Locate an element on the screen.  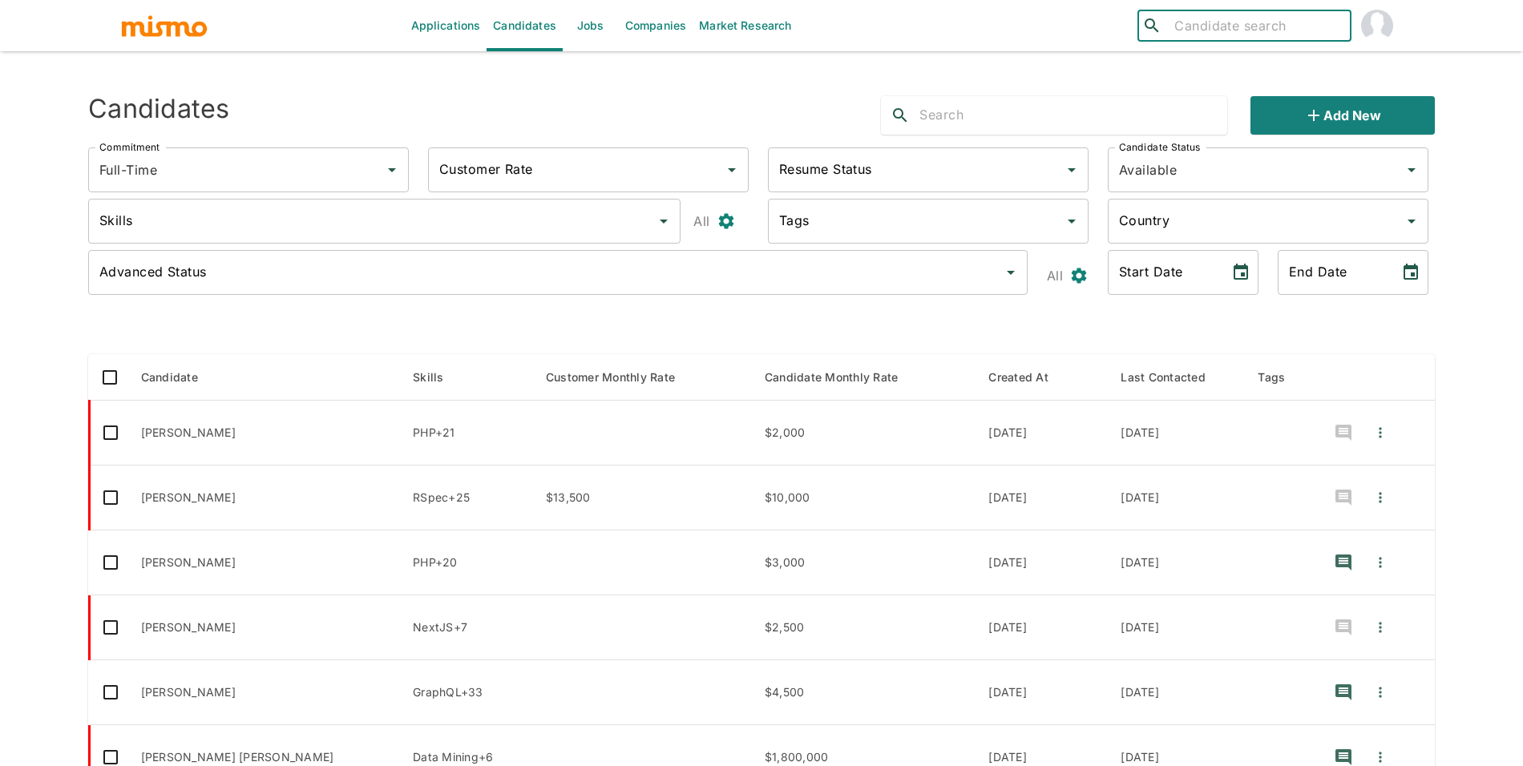
th: Tags is located at coordinates (1278, 378).